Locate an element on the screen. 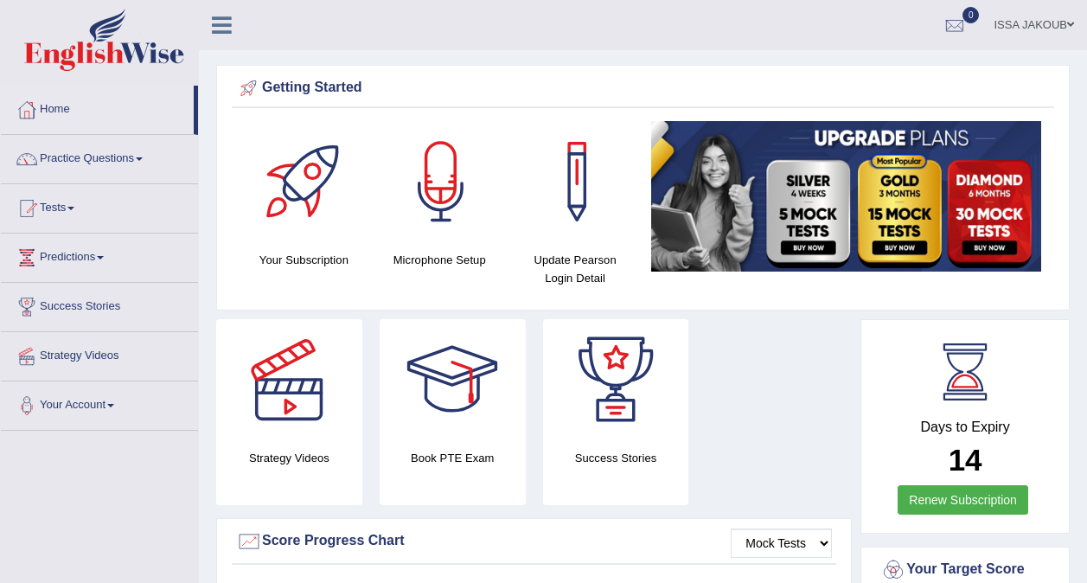 This screenshot has width=1087, height=583. h4: Book PTE Exam is located at coordinates (452, 457).